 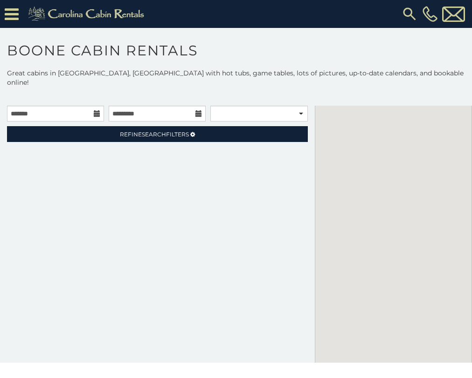 I want to click on img: search-regular.svg, so click(x=409, y=14).